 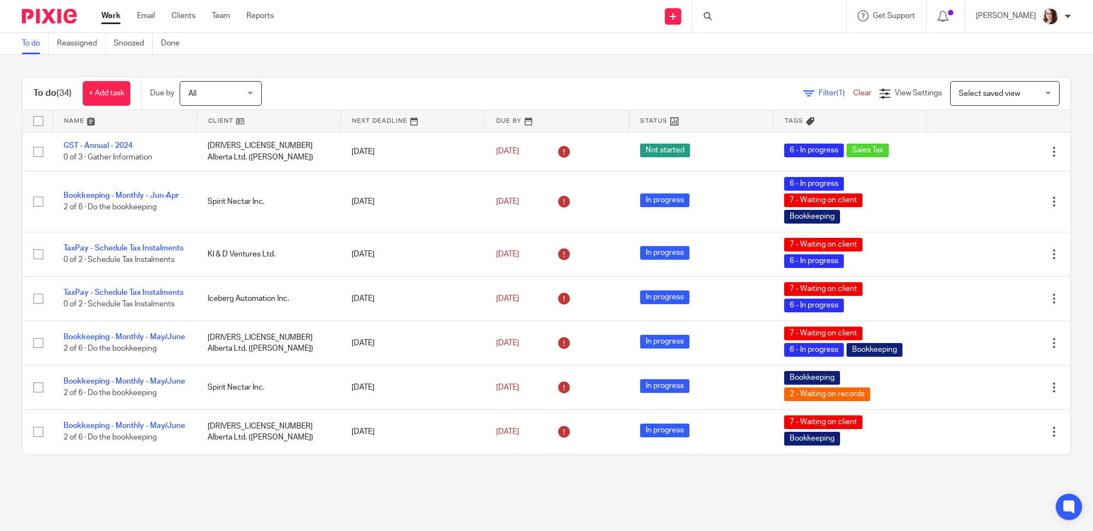 I want to click on a: Reports, so click(x=260, y=16).